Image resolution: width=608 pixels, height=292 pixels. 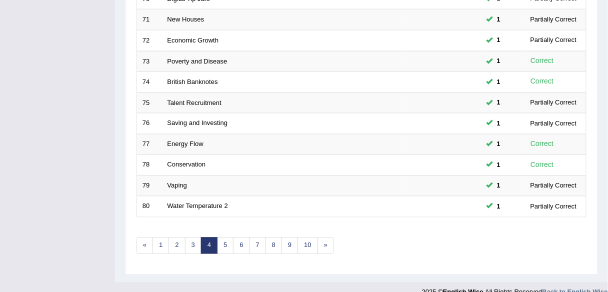 What do you see at coordinates (150, 207) in the screenshot?
I see `td: 80` at bounding box center [150, 207].